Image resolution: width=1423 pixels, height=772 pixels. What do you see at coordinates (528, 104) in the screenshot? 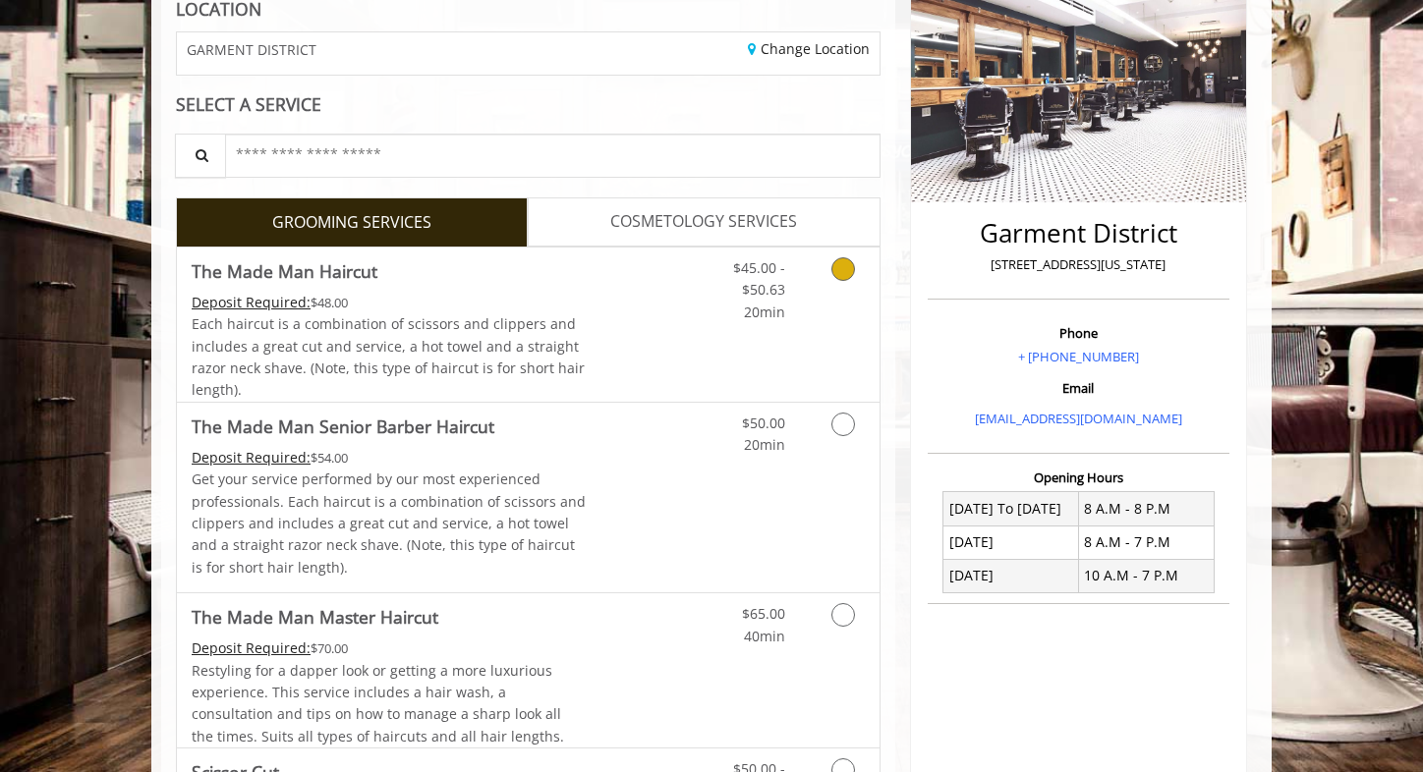
I see `div: SELECT A SERVICE` at bounding box center [528, 104].